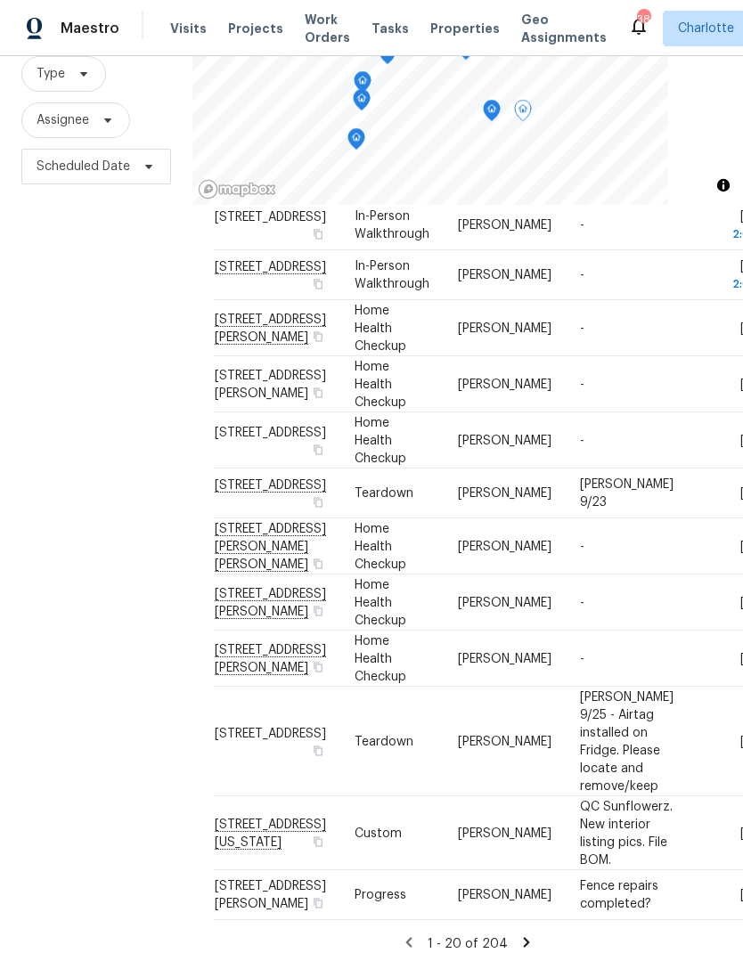 This screenshot has width=743, height=953. Describe the element at coordinates (51, 74) in the screenshot. I see `span: Type` at that location.